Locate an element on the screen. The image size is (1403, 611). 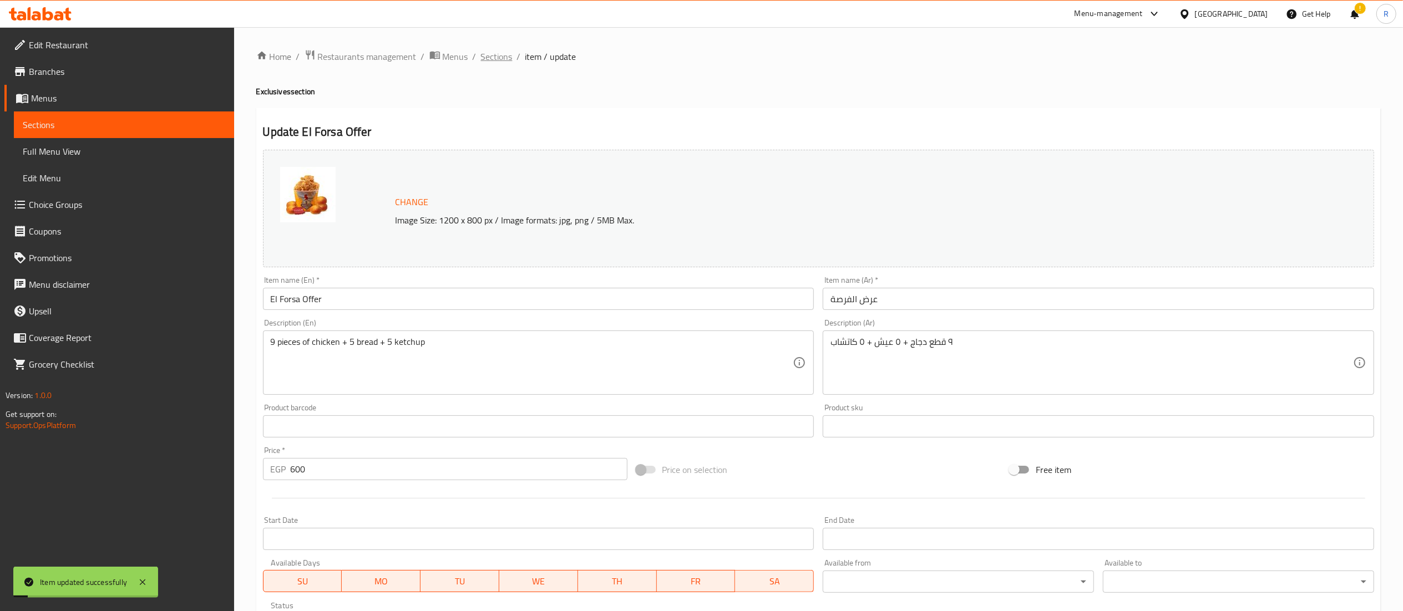
a: Upsell is located at coordinates (119, 311).